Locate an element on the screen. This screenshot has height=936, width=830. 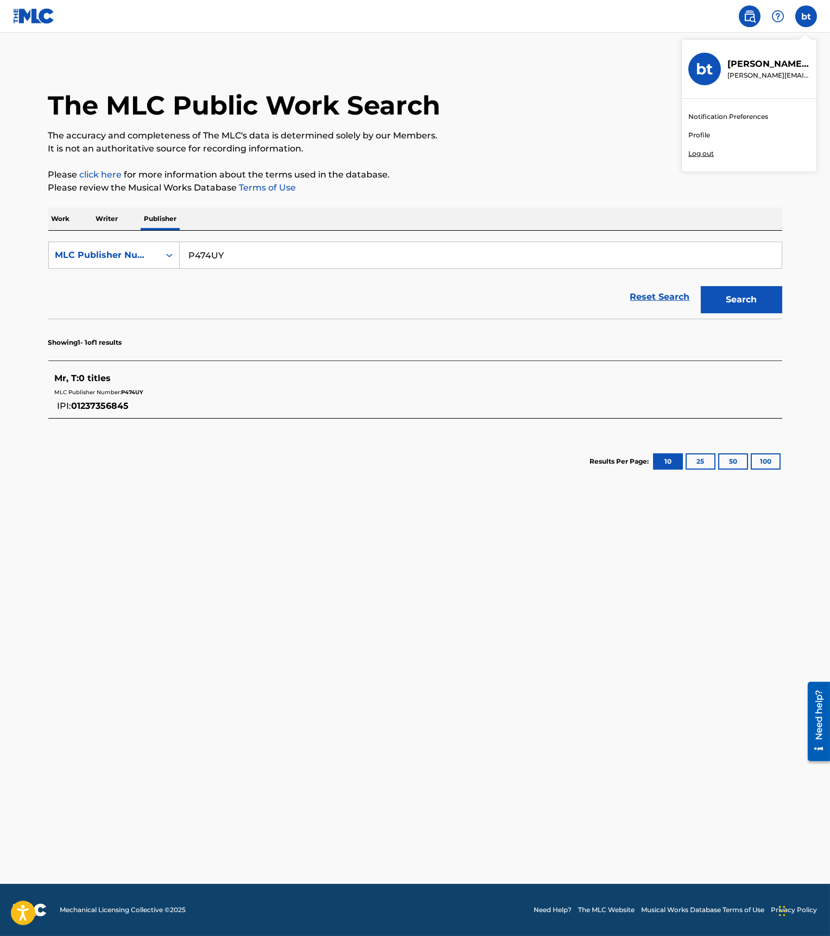
p: Showing 1 - 1 of 1 results is located at coordinates (85, 343).